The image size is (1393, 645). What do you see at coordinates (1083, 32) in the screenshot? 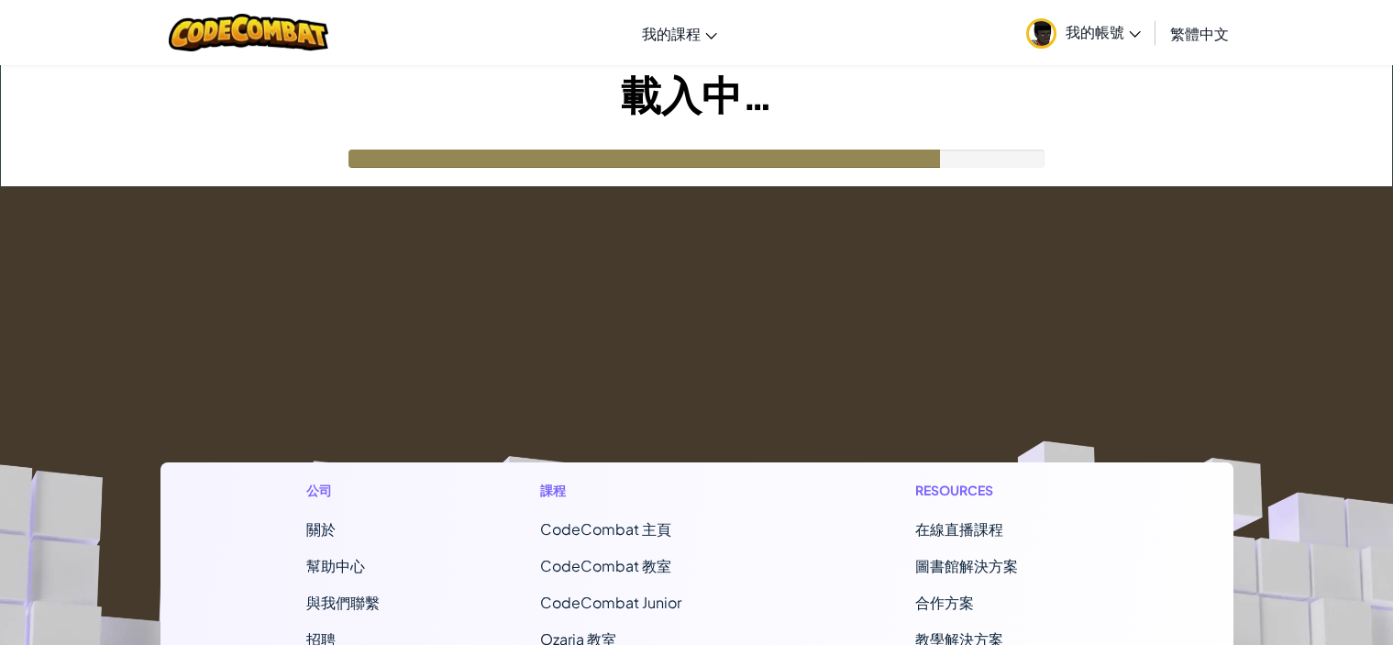
I see `a: 我的帳號` at bounding box center [1083, 32].